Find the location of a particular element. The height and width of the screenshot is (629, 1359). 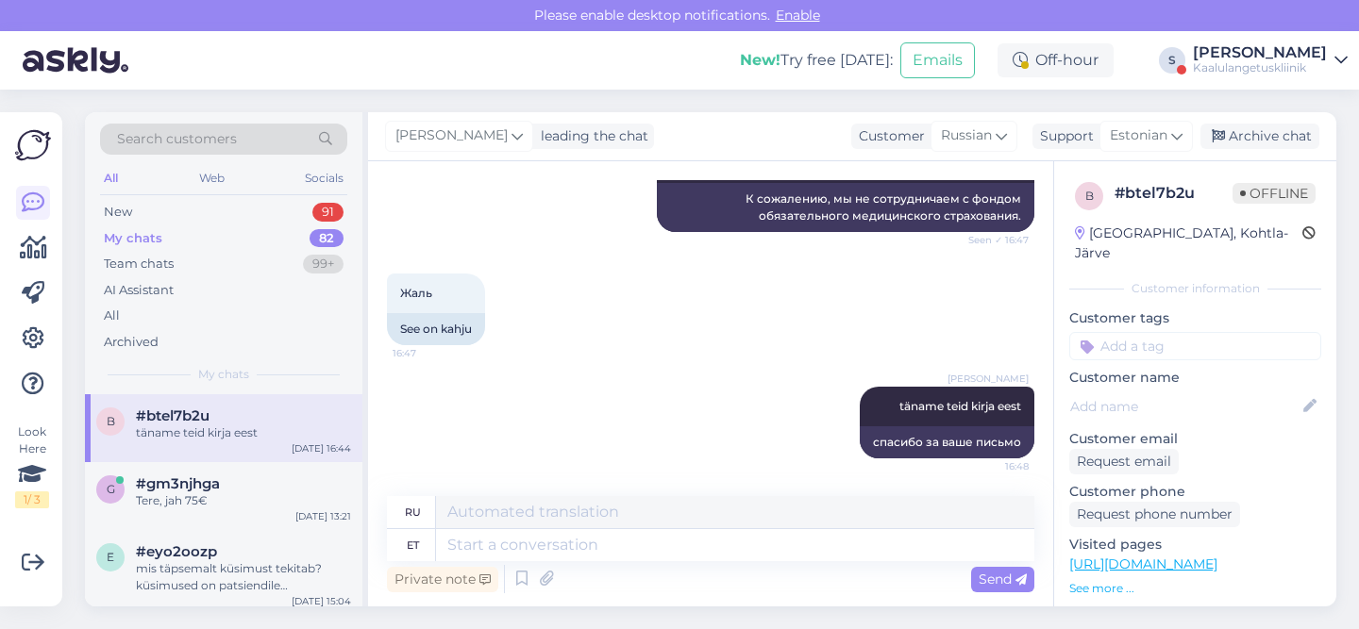

div: # btel7b2u is located at coordinates (1173, 193).